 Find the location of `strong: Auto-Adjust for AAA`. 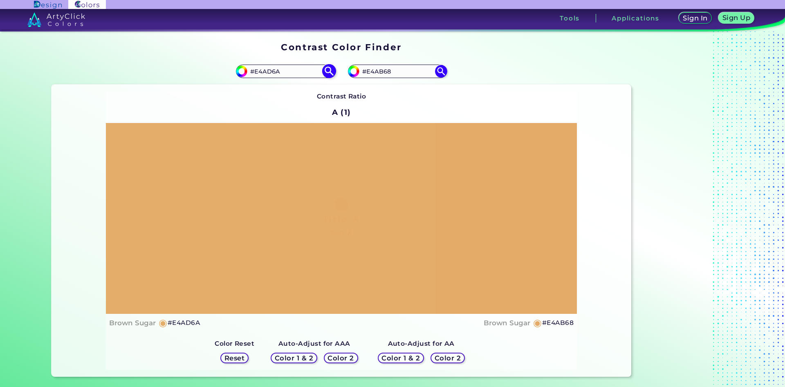

strong: Auto-Adjust for AAA is located at coordinates (314, 343).